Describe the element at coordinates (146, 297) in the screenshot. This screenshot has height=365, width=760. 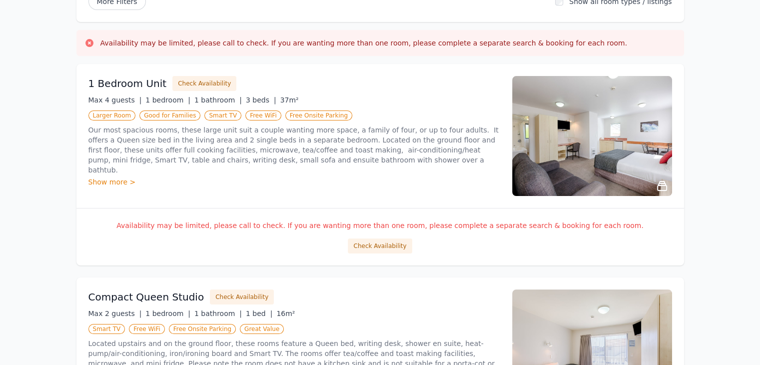
I see `h3: Compact Queen Studio` at that location.